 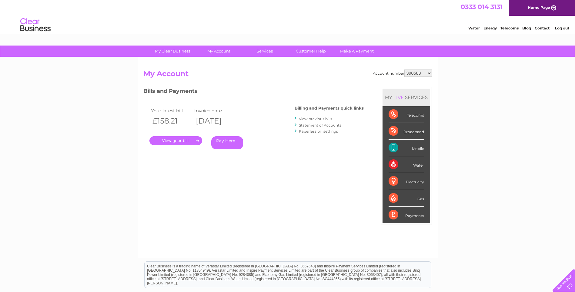 I want to click on div: LIVE, so click(x=399, y=97).